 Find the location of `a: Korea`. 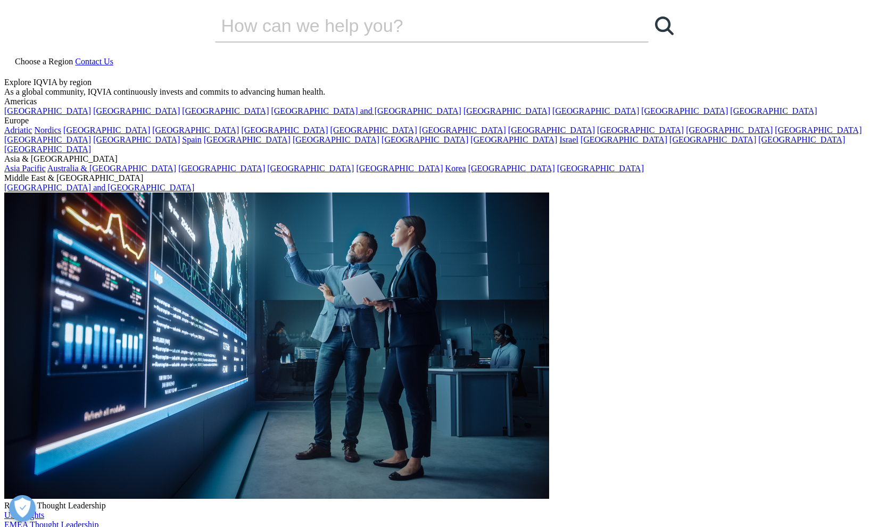

a: Korea is located at coordinates (455, 168).